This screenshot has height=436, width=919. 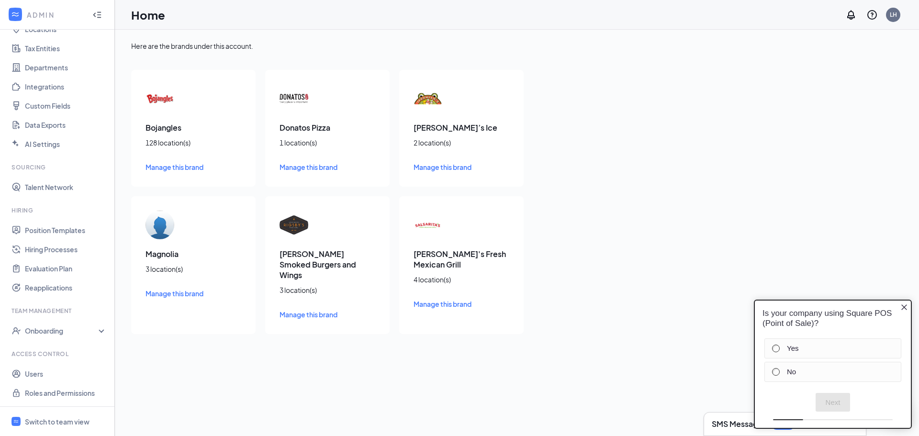 What do you see at coordinates (157, 17) in the screenshot?
I see `div: Close button` at bounding box center [157, 17].